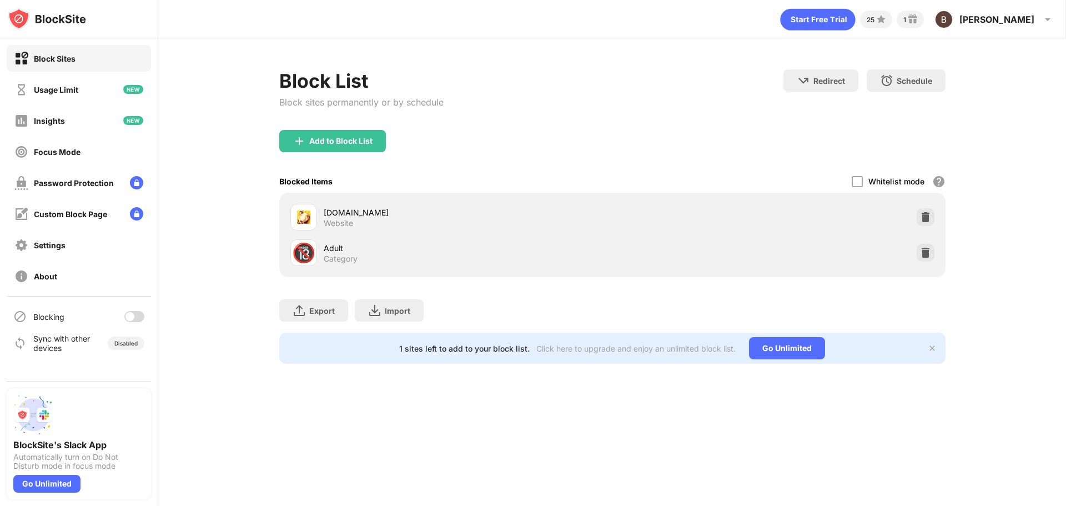 The width and height of the screenshot is (1066, 506). I want to click on div: Password Protection, so click(74, 183).